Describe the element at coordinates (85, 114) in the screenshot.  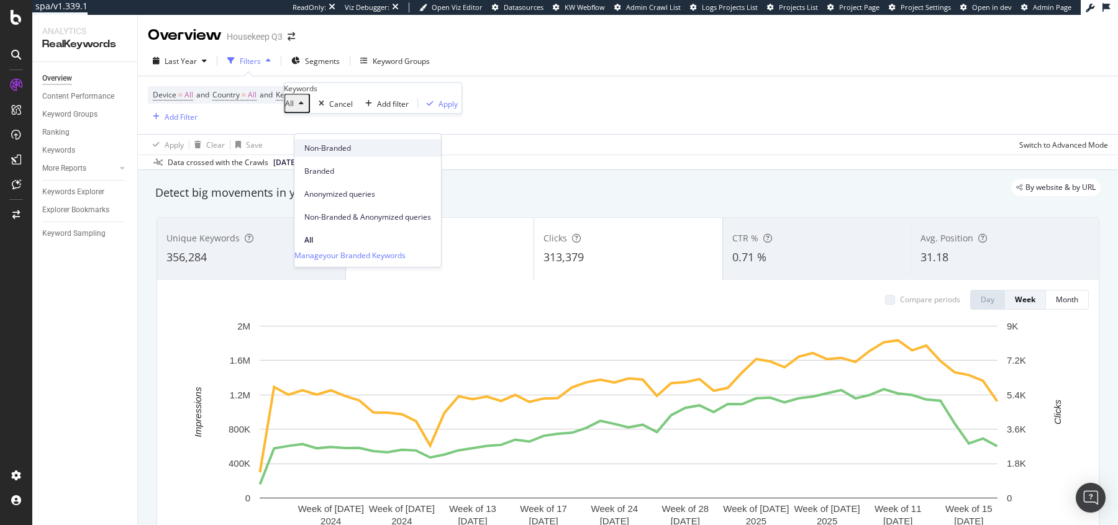
I see `a: Keyword Groups` at that location.